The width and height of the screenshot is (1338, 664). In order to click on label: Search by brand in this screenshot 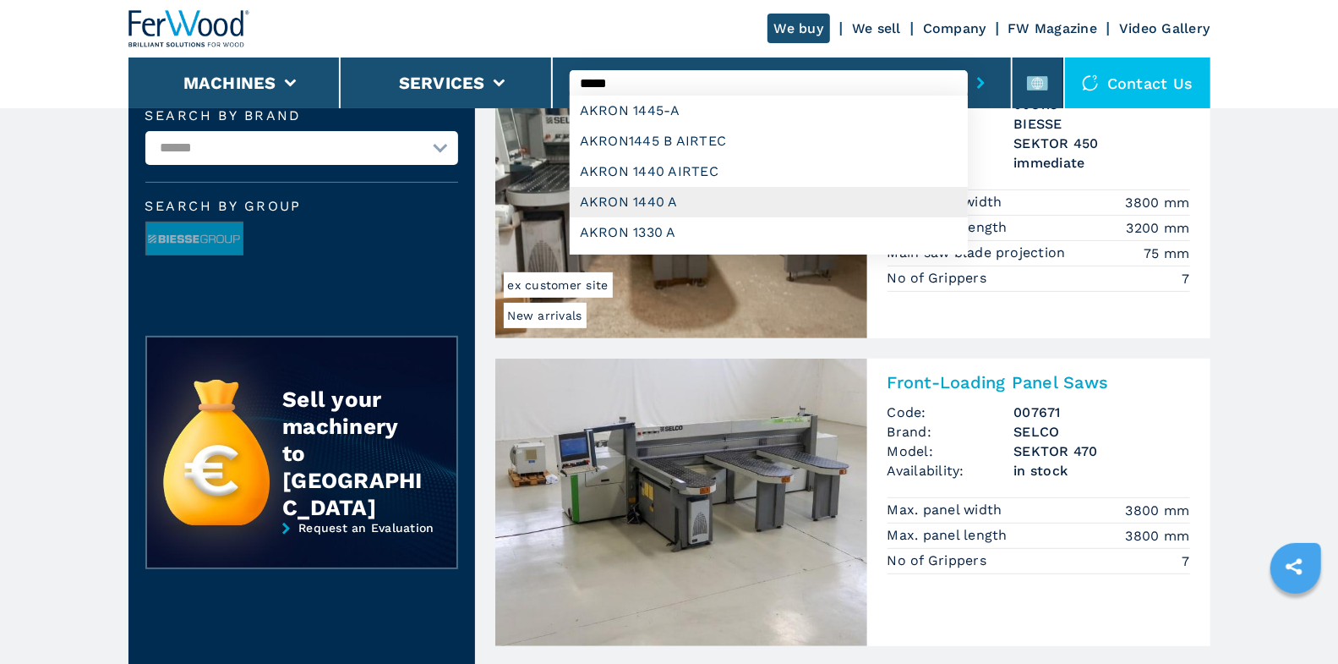, I will do `click(302, 116)`.